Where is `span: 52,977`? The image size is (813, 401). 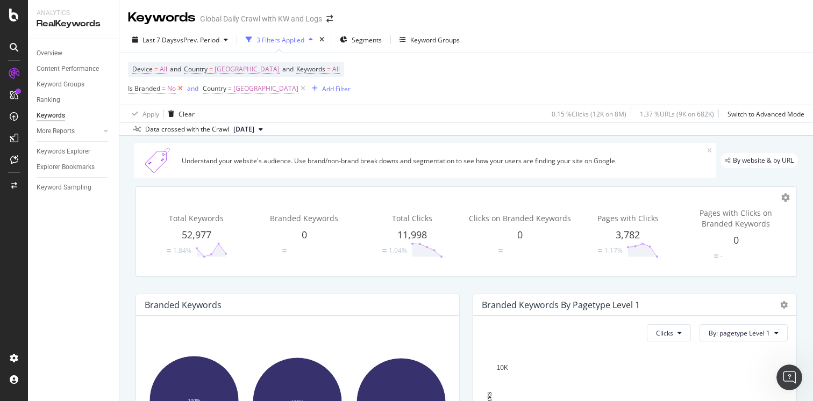
span: 52,977 is located at coordinates (196, 235).